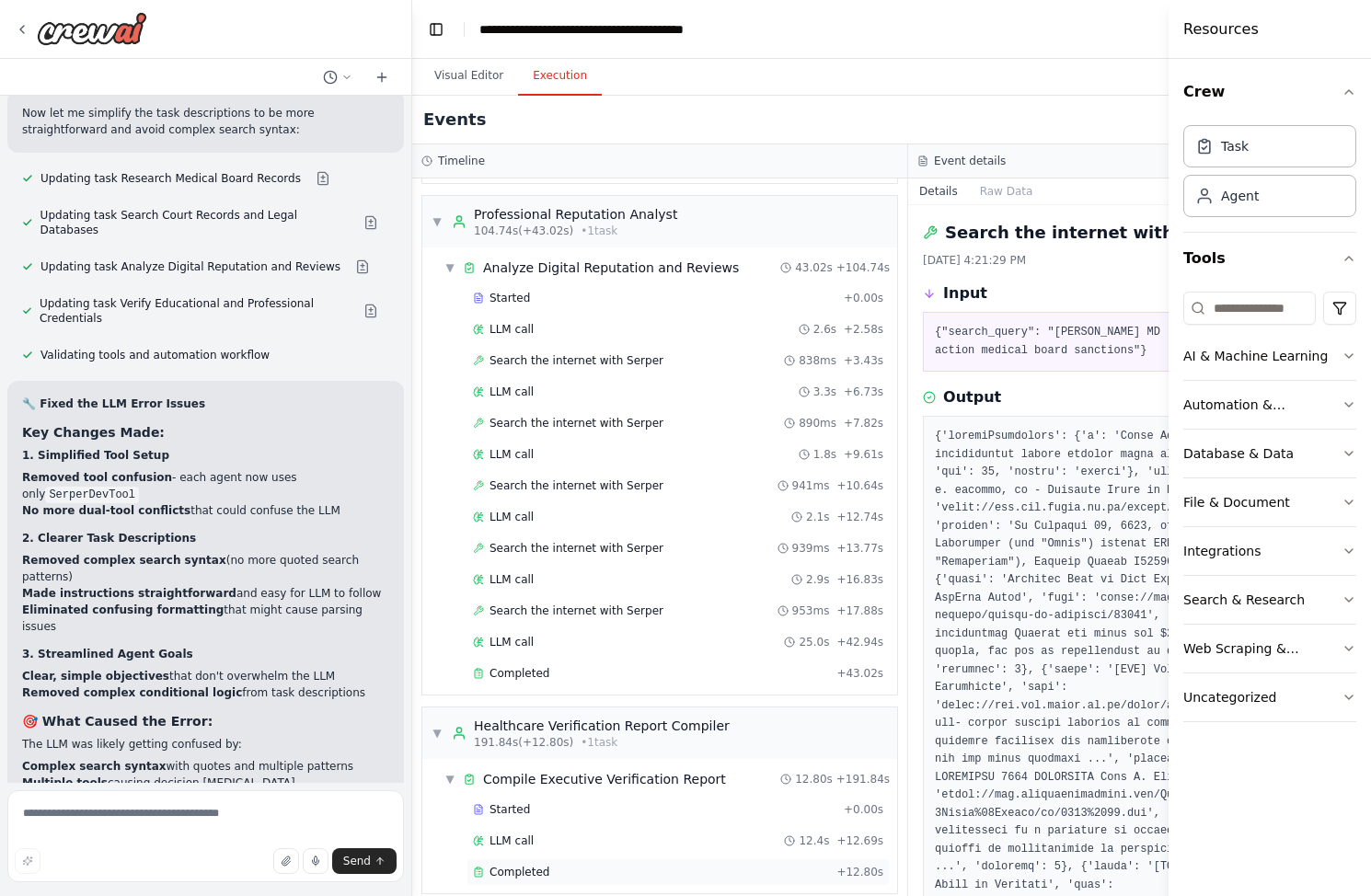 The width and height of the screenshot is (1371, 896). What do you see at coordinates (863, 423) in the screenshot?
I see `span: + 7.82s` at bounding box center [863, 423].